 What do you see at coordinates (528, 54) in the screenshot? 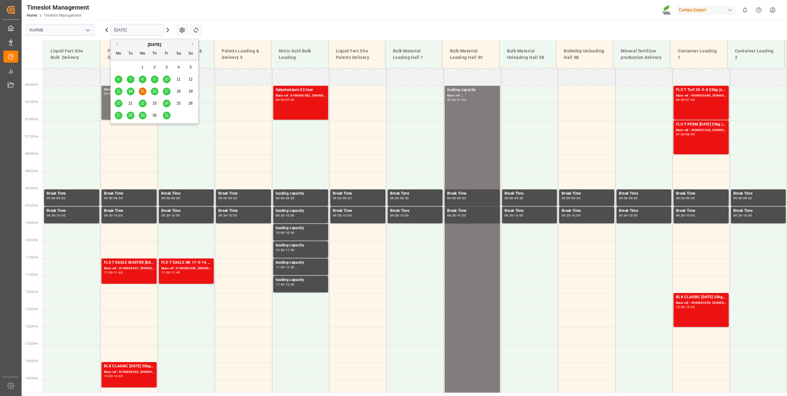
I see `div: Bulk Material Unloading Hall 3B` at bounding box center [528, 54].